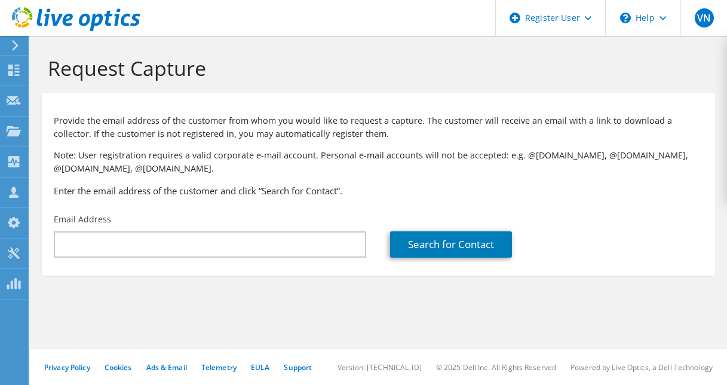 This screenshot has width=727, height=385. What do you see at coordinates (626, 18) in the screenshot?
I see `svg: \n` at bounding box center [626, 18].